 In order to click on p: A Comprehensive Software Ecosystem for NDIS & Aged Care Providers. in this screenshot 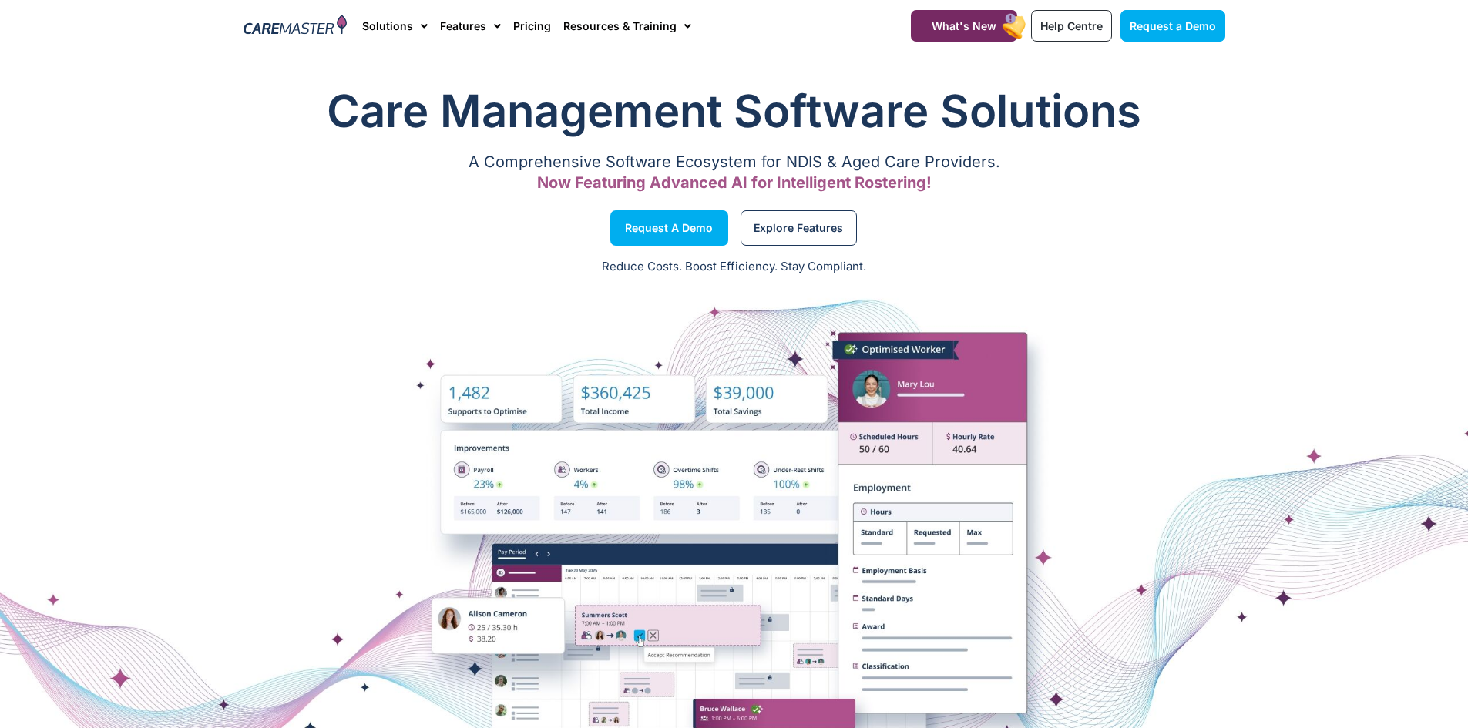, I will do `click(734, 162)`.